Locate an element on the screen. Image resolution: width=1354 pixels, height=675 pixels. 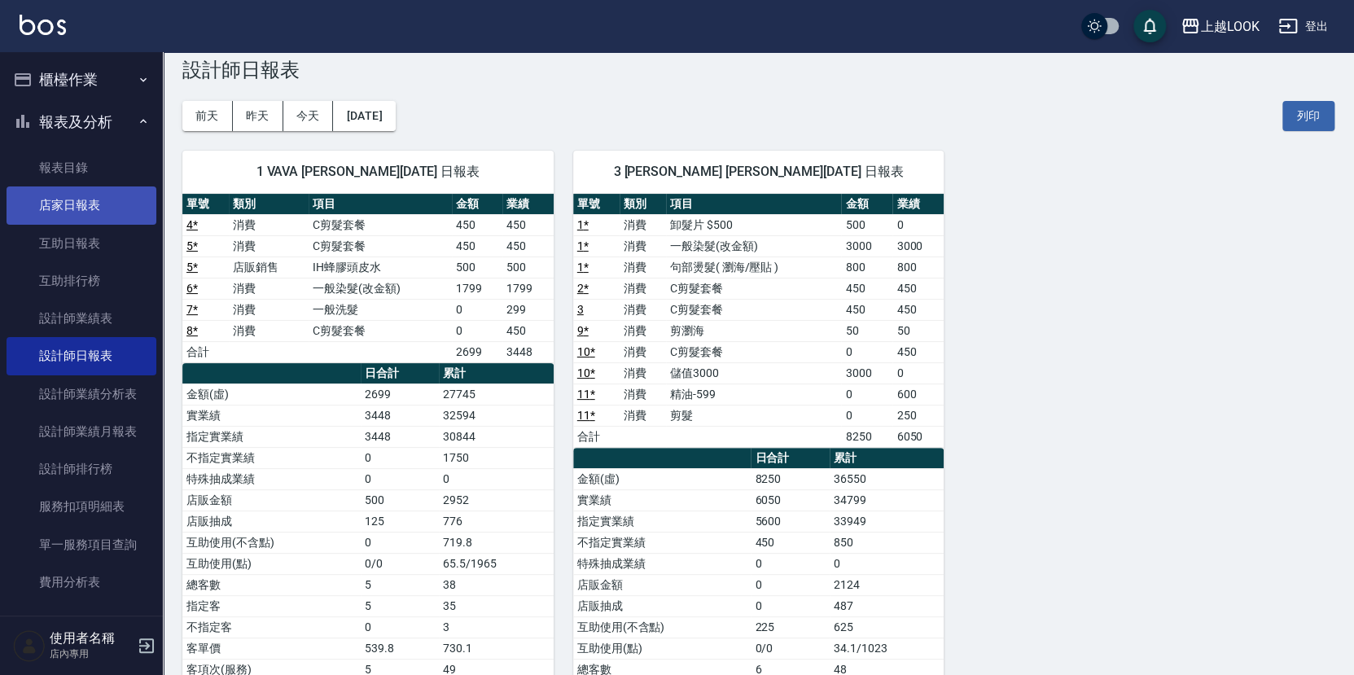
td: 合計 is located at coordinates (596, 437).